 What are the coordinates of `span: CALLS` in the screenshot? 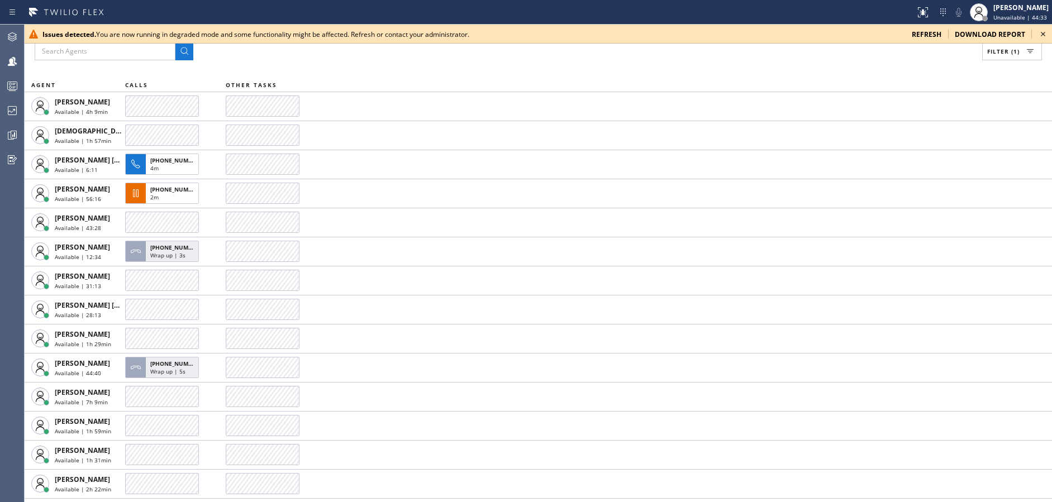 It's located at (136, 85).